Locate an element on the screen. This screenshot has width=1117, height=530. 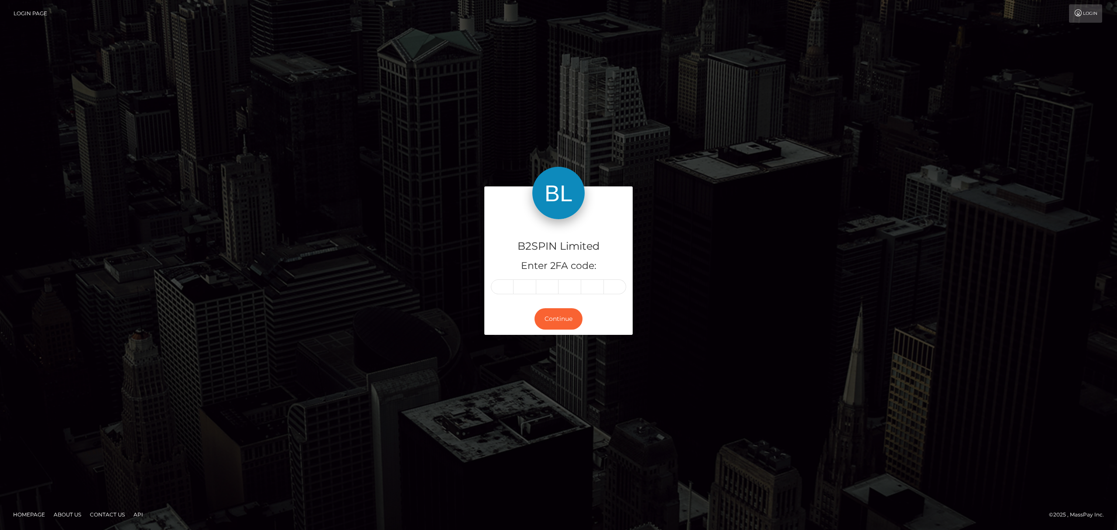
h5: Enter 2FA code: is located at coordinates (558, 266).